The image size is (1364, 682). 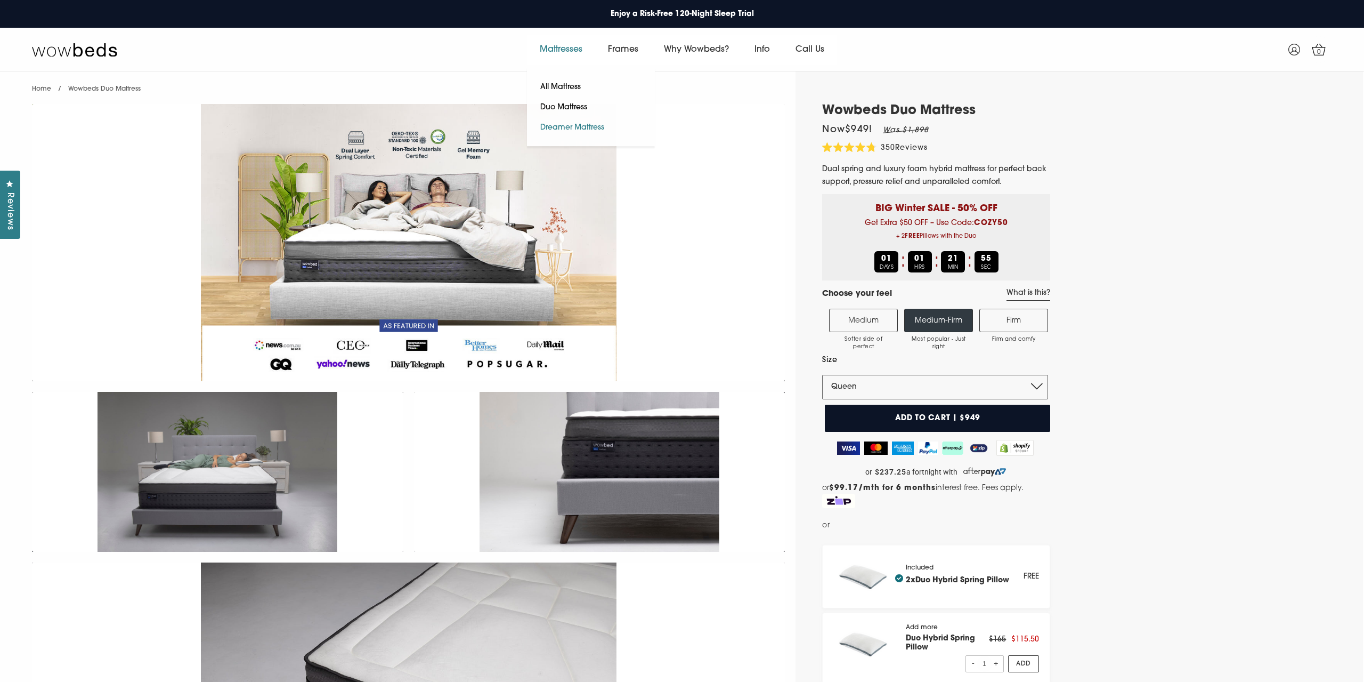 What do you see at coordinates (623, 50) in the screenshot?
I see `a: Frames` at bounding box center [623, 50].